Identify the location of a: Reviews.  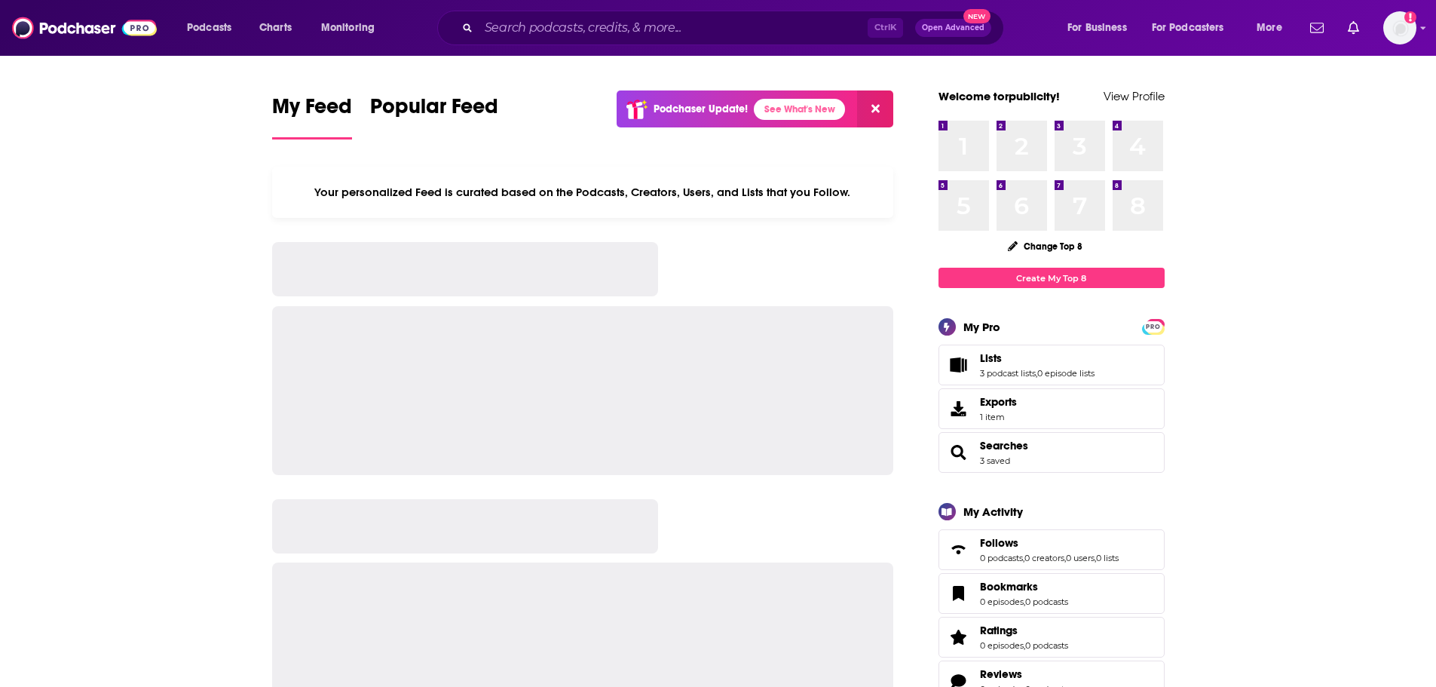
(1024, 674).